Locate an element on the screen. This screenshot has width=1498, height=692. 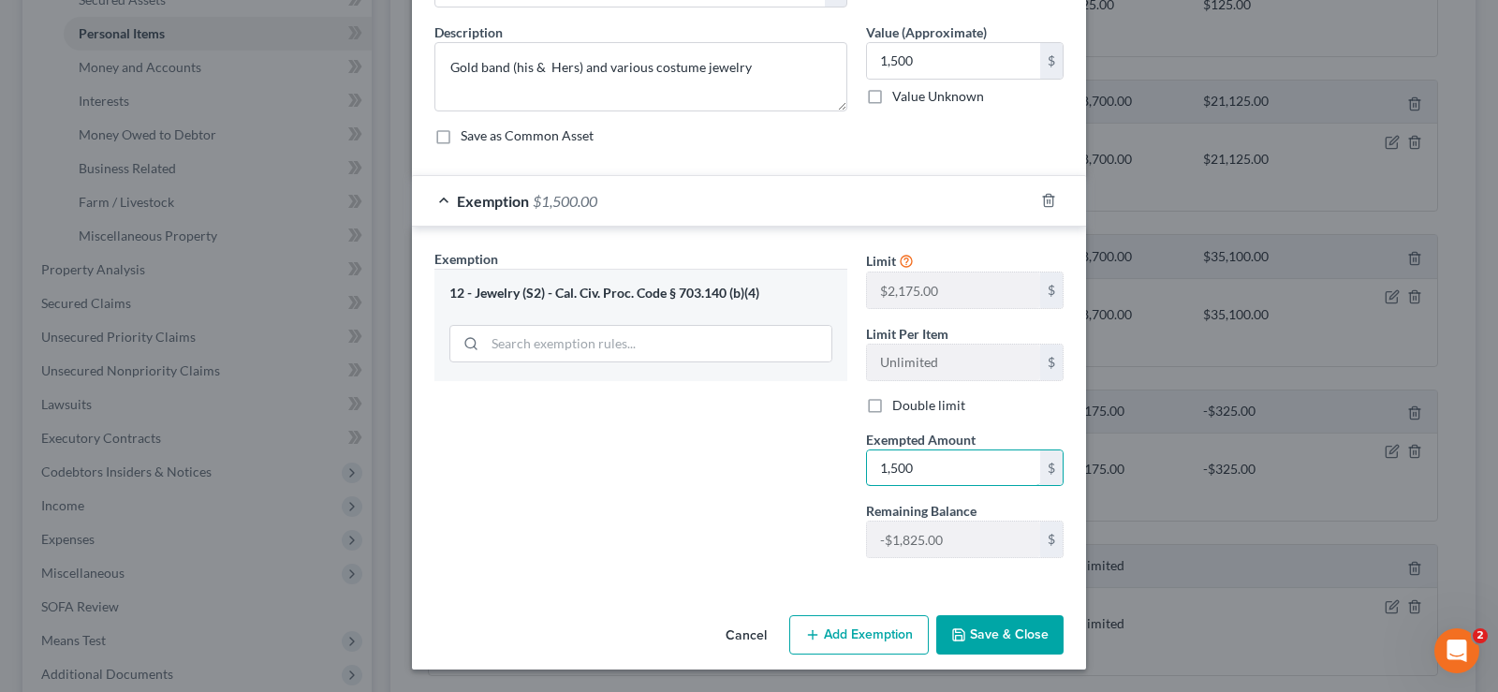
div: 12 - Jewelry (S2) - Cal. Civ. Proc. Code § 703.140 (b)(4) is located at coordinates (640, 293).